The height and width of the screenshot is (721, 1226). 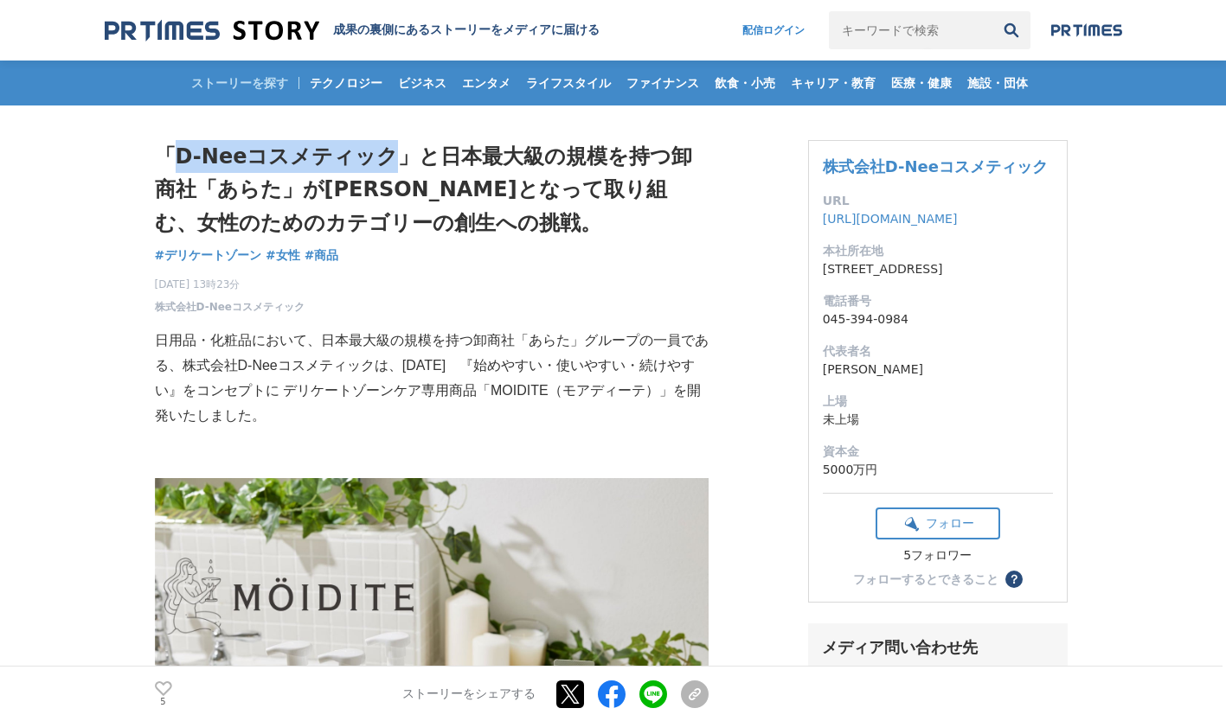 What do you see at coordinates (1086, 30) in the screenshot?
I see `a: prtimes` at bounding box center [1086, 30].